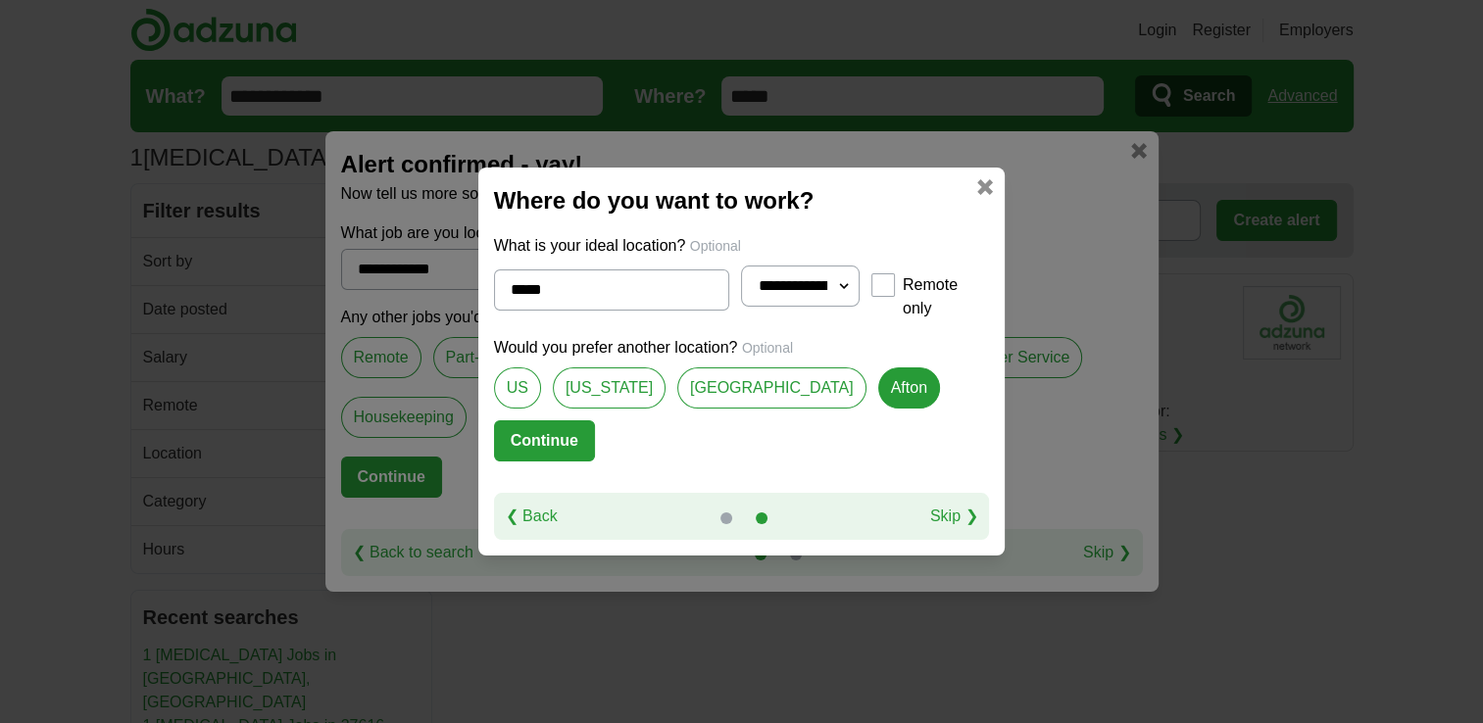 Image resolution: width=1483 pixels, height=723 pixels. I want to click on a: Afton, so click(909, 388).